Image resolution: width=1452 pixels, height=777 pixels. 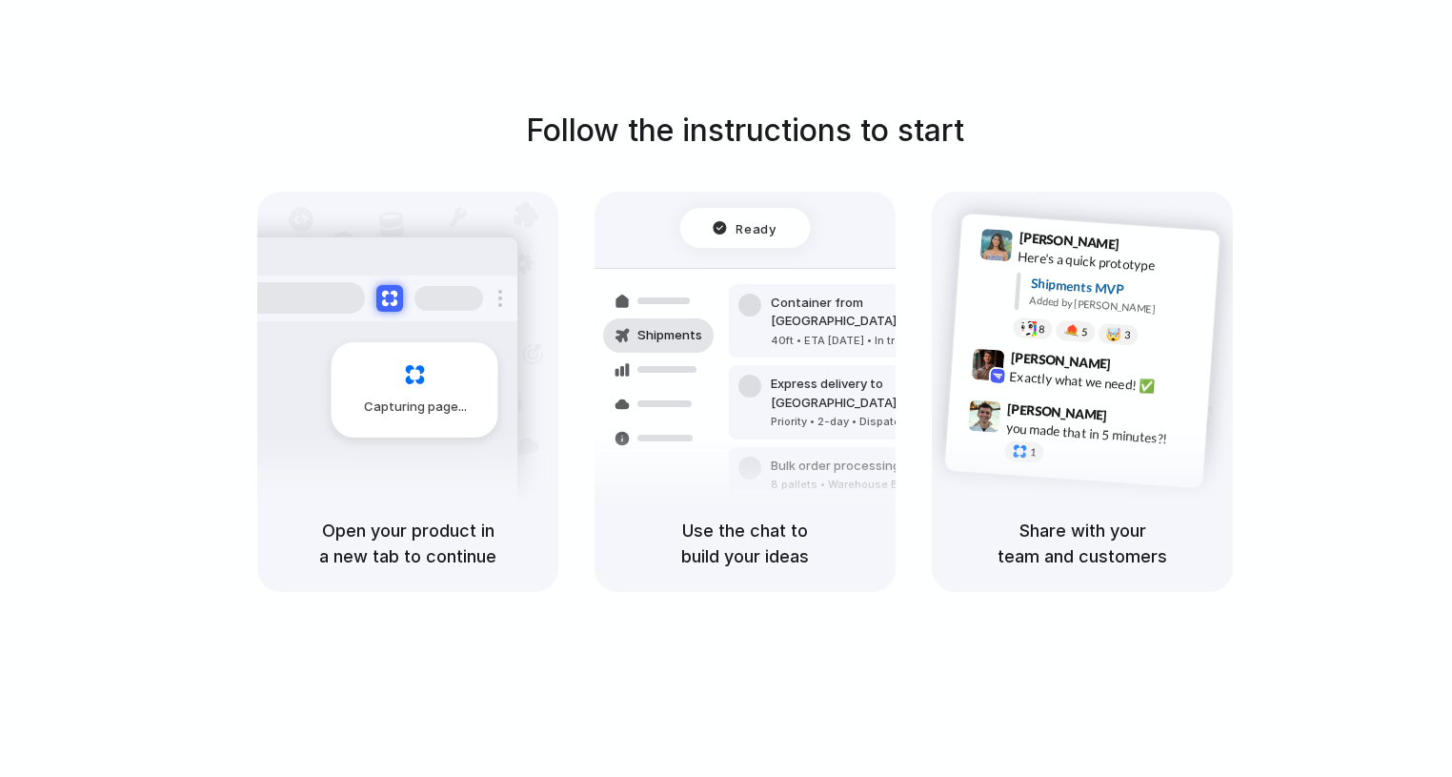 I want to click on div: Bulk order processing, so click(x=860, y=466).